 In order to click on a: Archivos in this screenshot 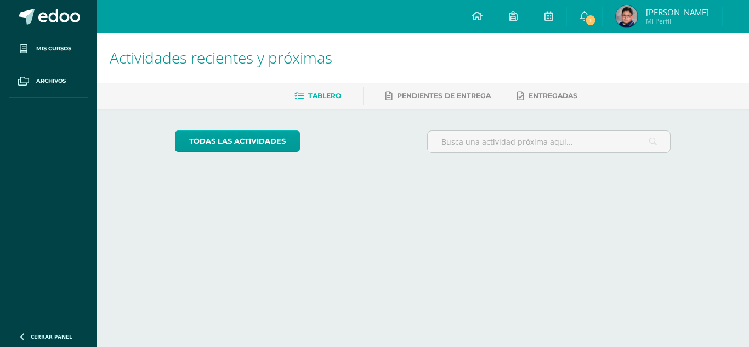, I will do `click(48, 81)`.